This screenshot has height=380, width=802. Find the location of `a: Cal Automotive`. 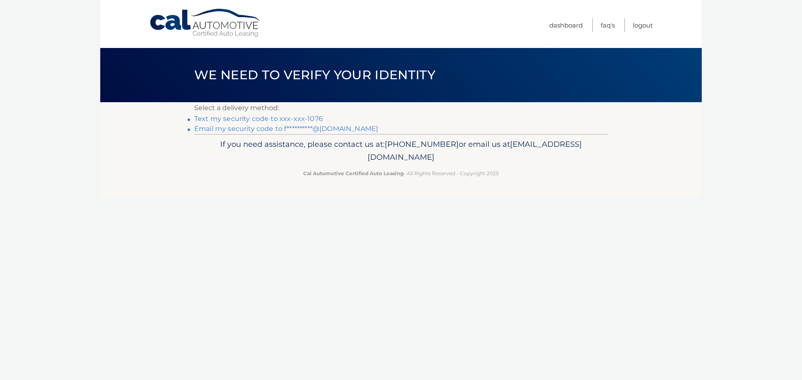

a: Cal Automotive is located at coordinates (205, 23).